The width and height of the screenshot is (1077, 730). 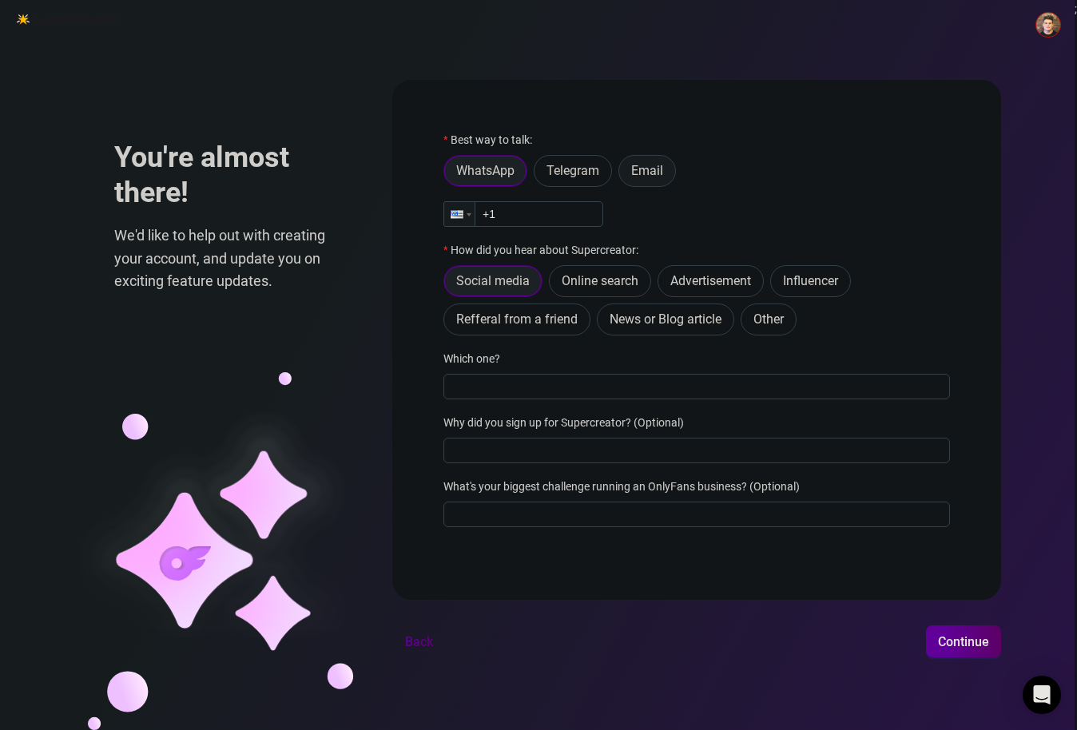 What do you see at coordinates (546, 250) in the screenshot?
I see `label: How did you hear about Supercreator:` at bounding box center [546, 250].